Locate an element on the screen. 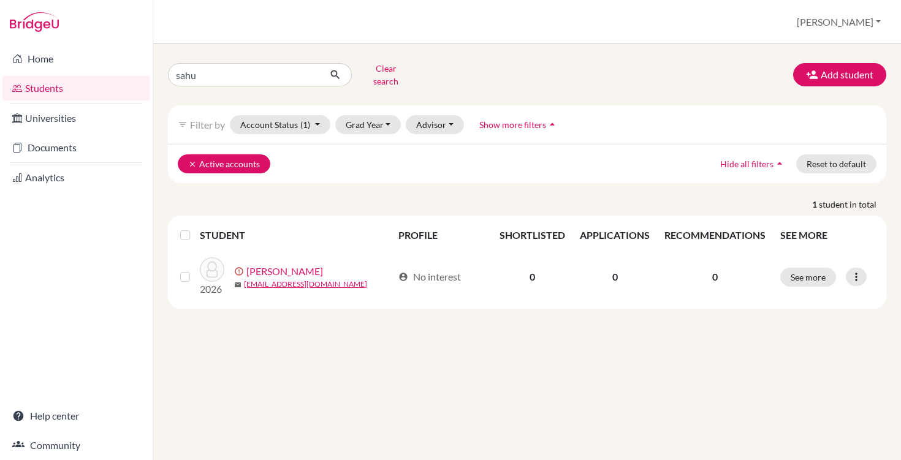 This screenshot has height=460, width=901. a: Students is located at coordinates (76, 88).